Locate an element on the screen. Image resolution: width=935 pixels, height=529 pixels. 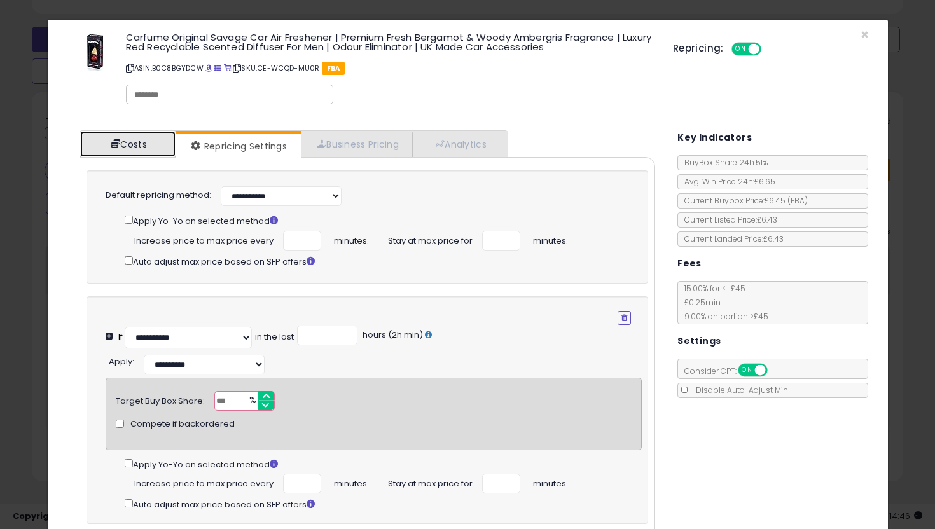
img: 41uUWLp7BrL._SL60_.jpg is located at coordinates (95, 52).